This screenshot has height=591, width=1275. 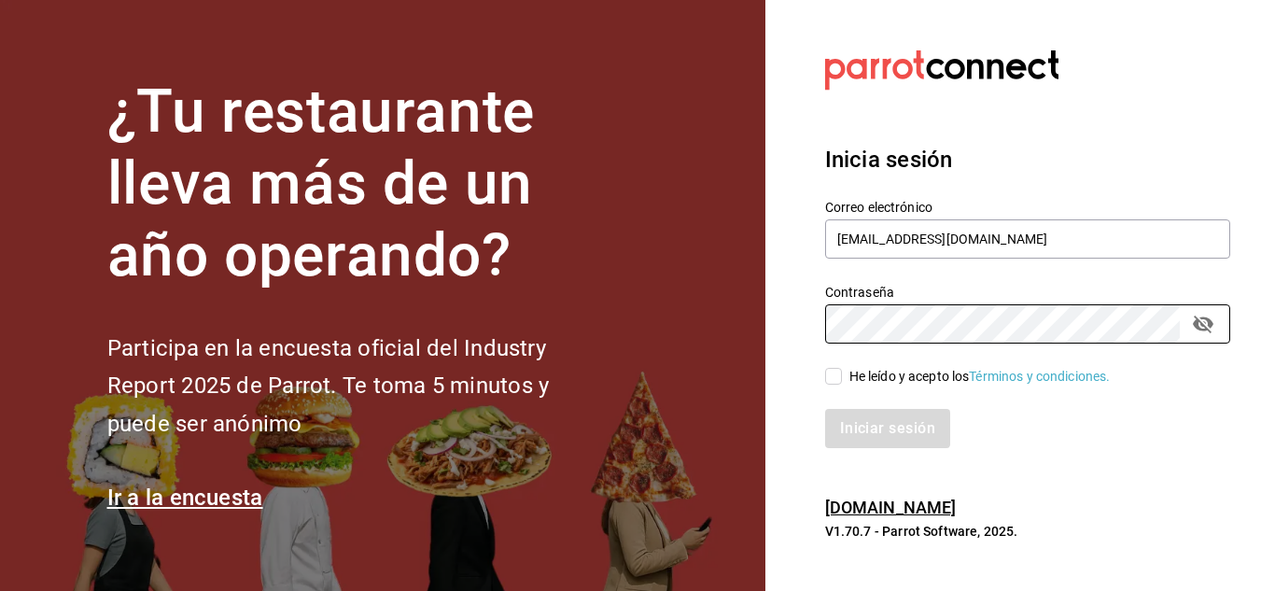 I want to click on a: Términos y condiciones., so click(x=1039, y=376).